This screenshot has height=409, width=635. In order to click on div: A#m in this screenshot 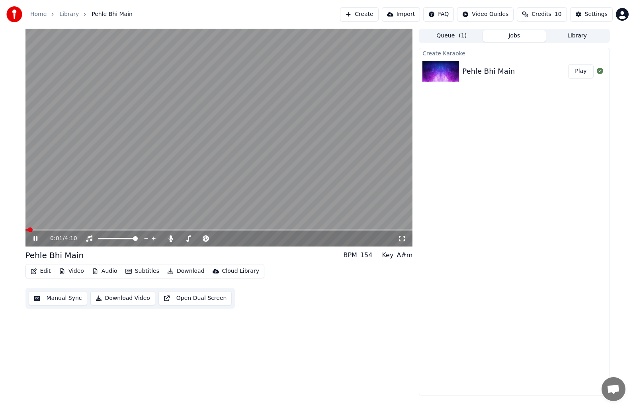, I will do `click(405, 255)`.